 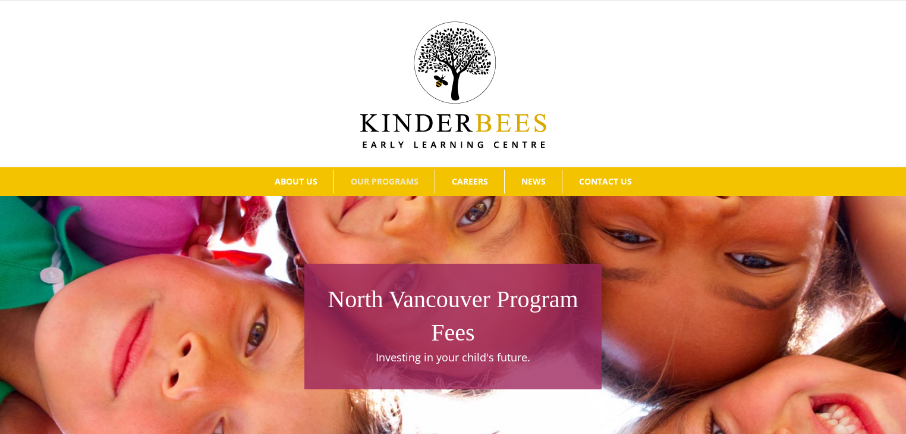 What do you see at coordinates (453, 357) in the screenshot?
I see `p: Investing in your child's future.` at bounding box center [453, 357].